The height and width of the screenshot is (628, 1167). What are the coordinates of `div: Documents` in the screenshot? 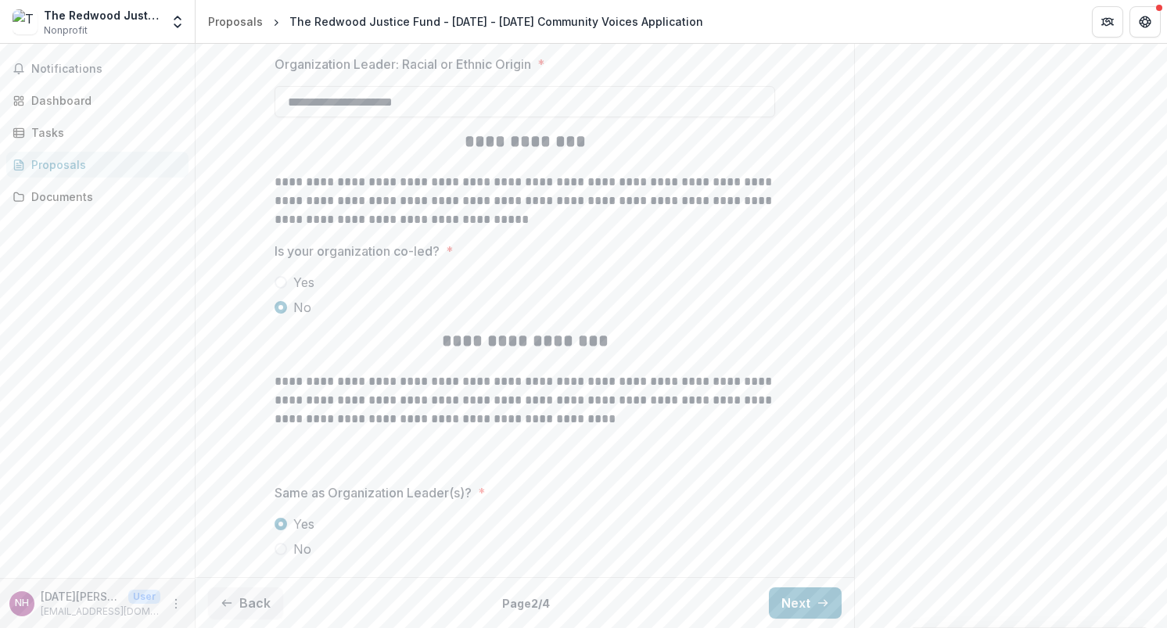 It's located at (103, 196).